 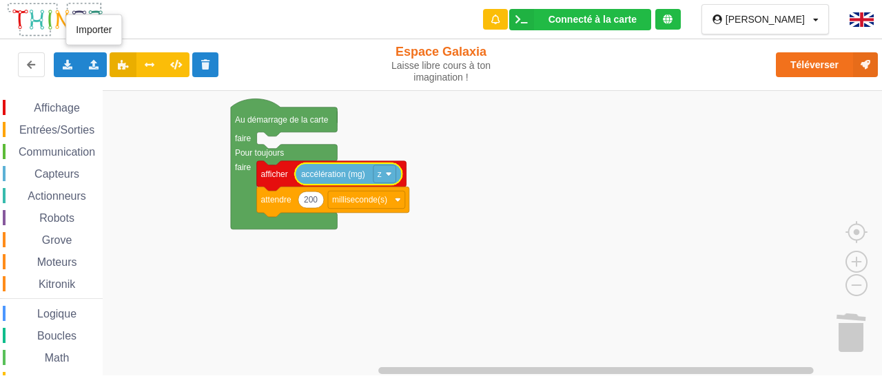 What do you see at coordinates (57, 262) in the screenshot?
I see `span: Moteurs` at bounding box center [57, 262].